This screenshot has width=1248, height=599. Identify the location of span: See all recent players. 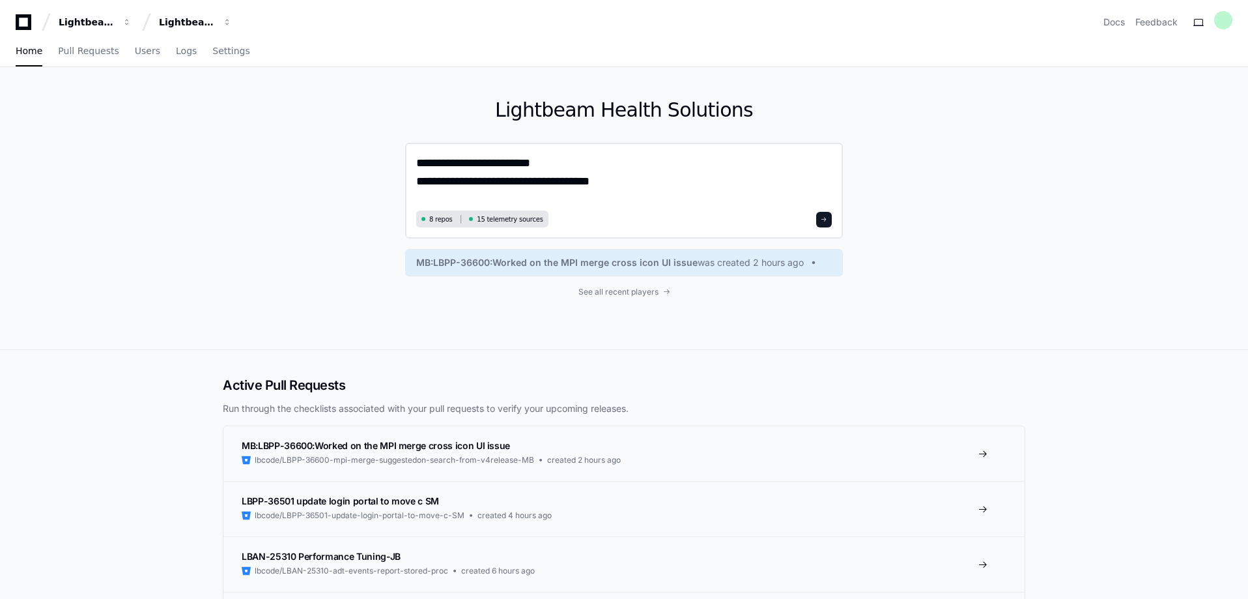
(618, 292).